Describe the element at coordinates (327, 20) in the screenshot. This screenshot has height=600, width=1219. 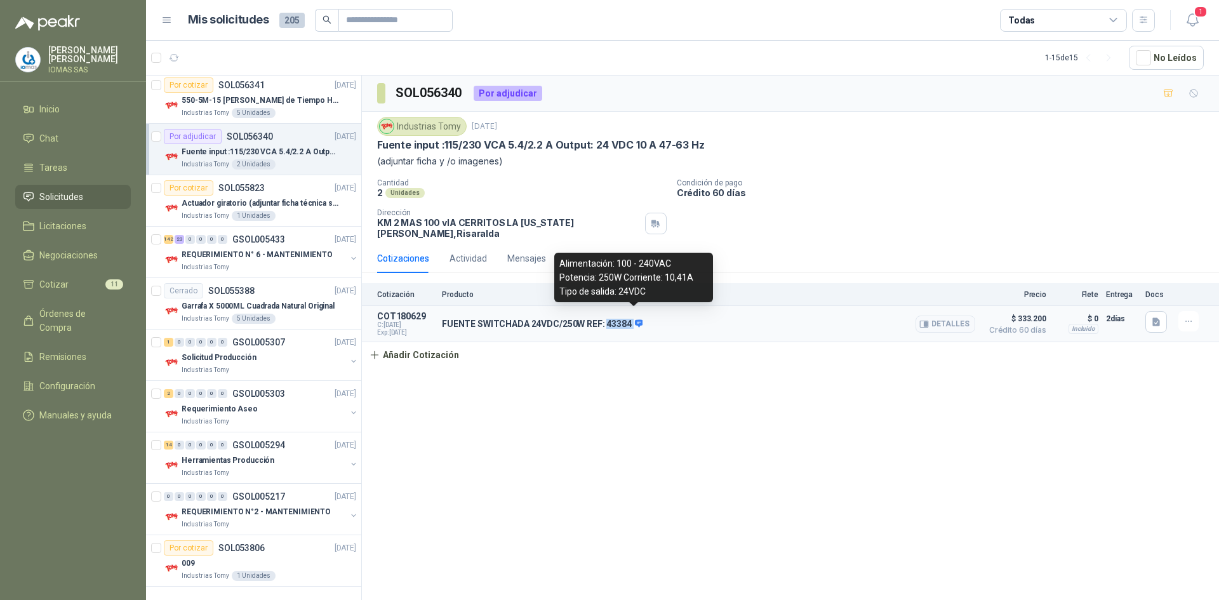
I see `span: search` at that location.